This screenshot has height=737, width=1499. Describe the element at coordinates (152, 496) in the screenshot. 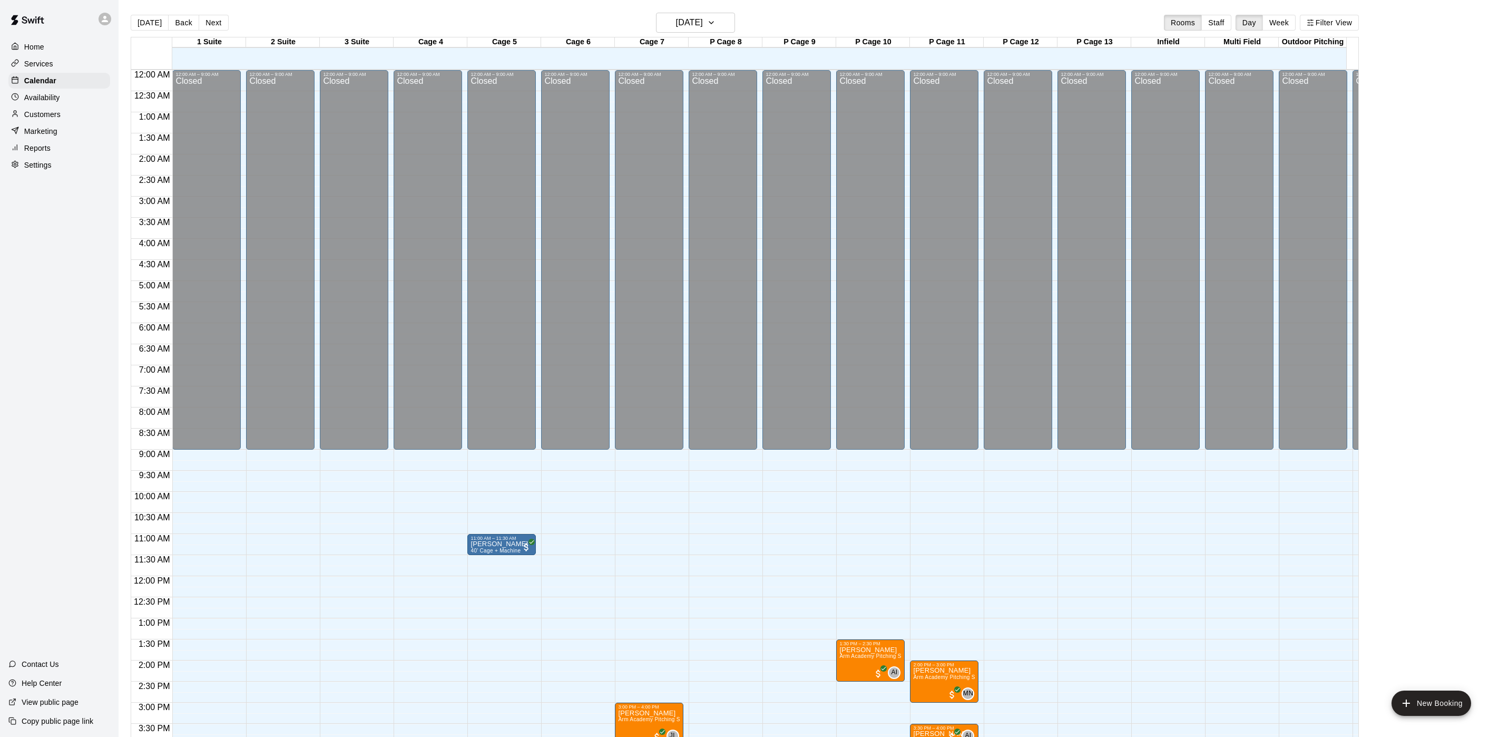

I see `span: 10:00 AM` at that location.